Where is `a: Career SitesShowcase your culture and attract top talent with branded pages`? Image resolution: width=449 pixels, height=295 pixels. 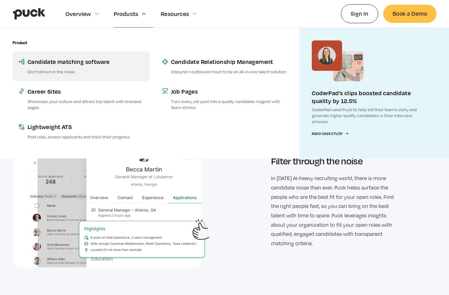
a: Career SitesShowcase your culture and attract top talent with branded pages is located at coordinates (81, 99).